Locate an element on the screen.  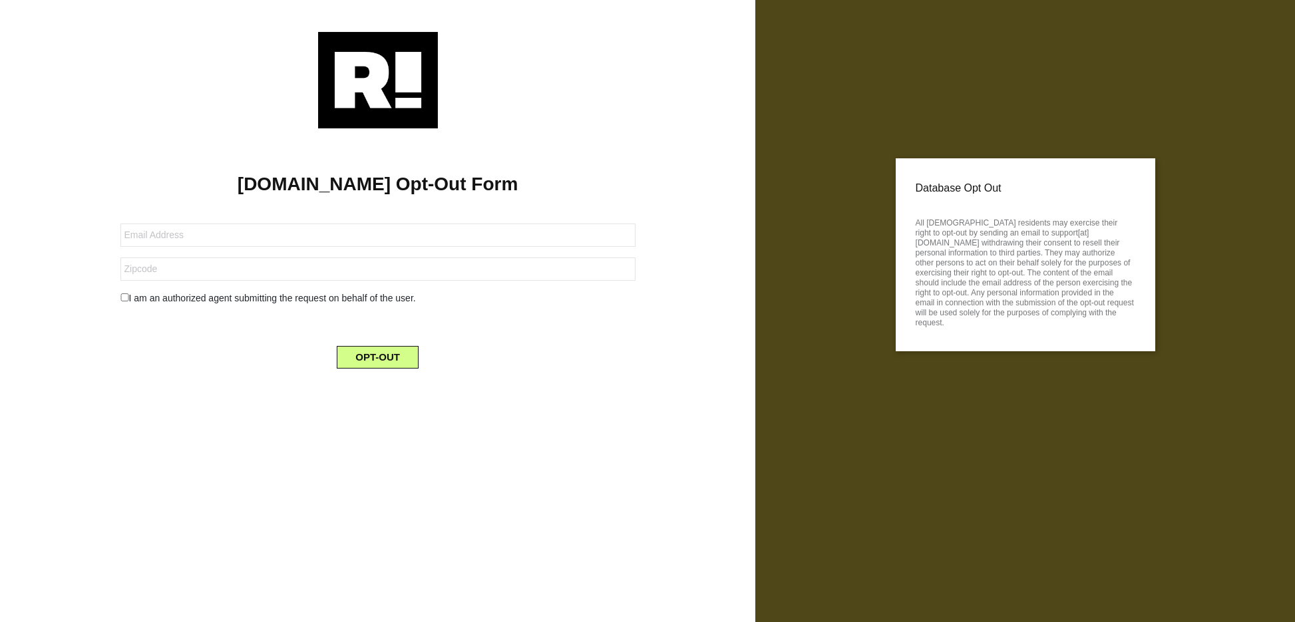
img: Retention.com is located at coordinates (378, 80).